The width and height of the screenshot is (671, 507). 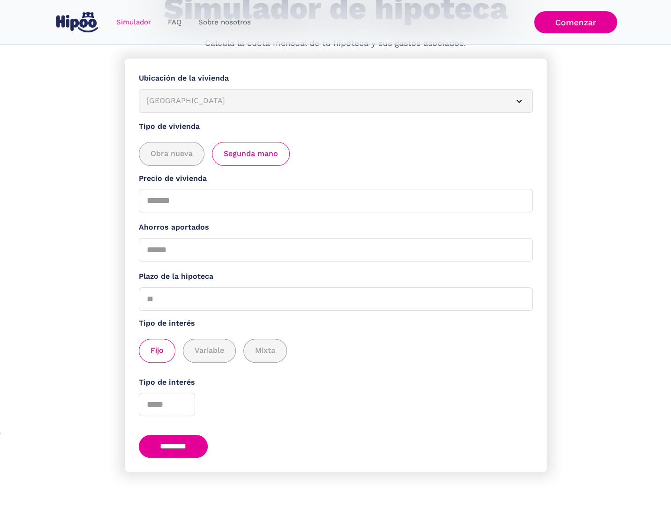 I want to click on label: Tipo de vivienda, so click(x=336, y=127).